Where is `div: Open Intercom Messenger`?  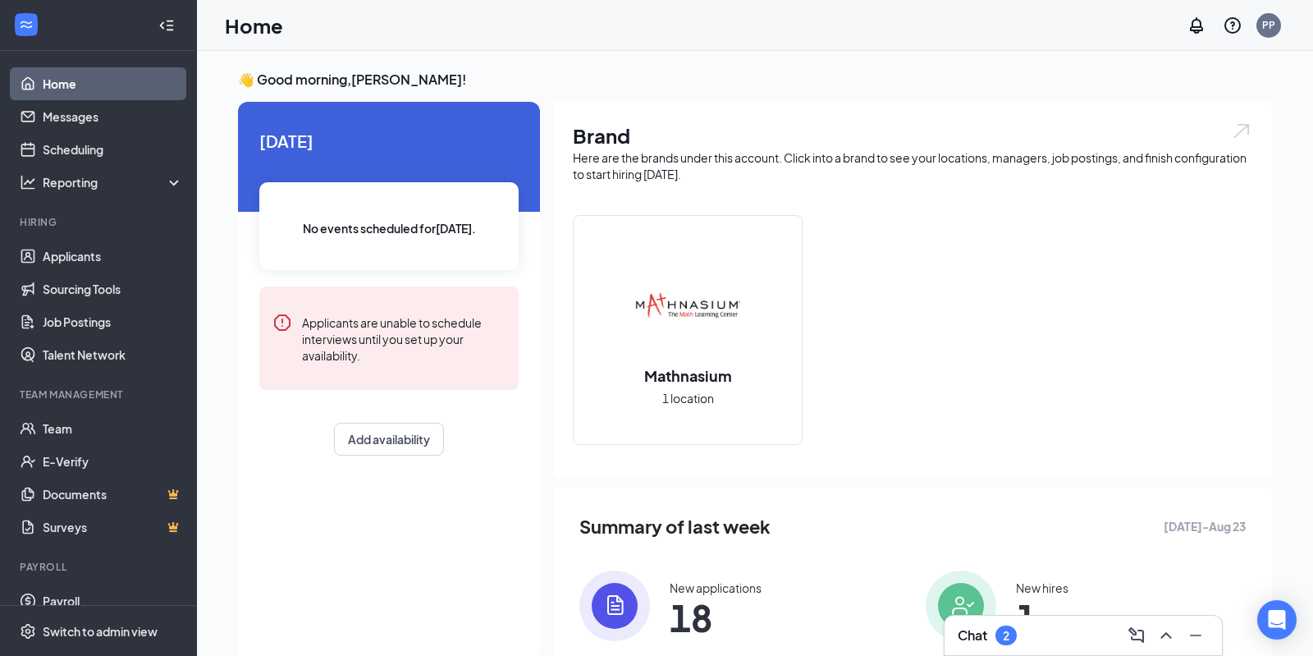
div: Open Intercom Messenger is located at coordinates (1277, 619).